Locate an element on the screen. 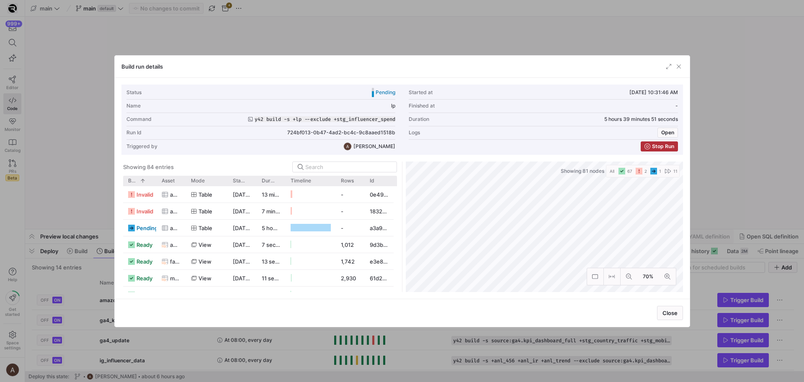 This screenshot has height=382, width=804. div: Triggered by is located at coordinates (142, 147).